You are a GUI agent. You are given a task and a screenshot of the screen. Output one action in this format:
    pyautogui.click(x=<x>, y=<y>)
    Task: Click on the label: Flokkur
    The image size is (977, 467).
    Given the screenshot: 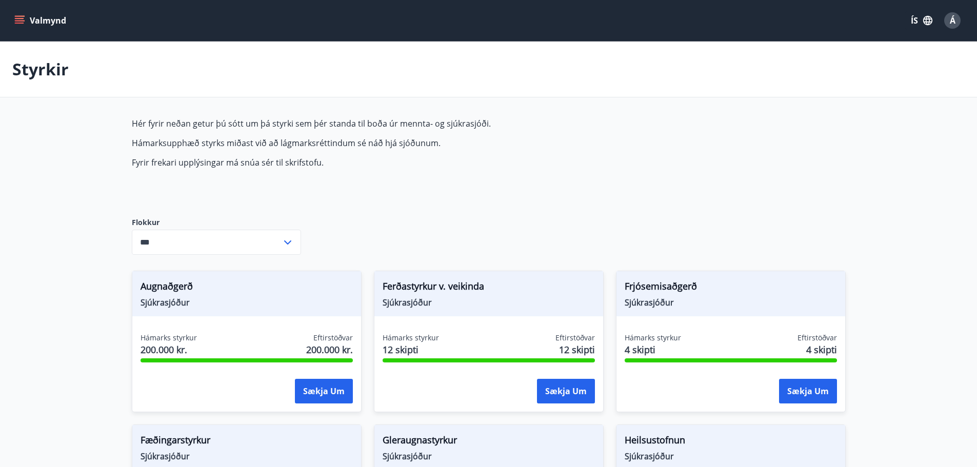 What is the action you would take?
    pyautogui.click(x=217, y=223)
    